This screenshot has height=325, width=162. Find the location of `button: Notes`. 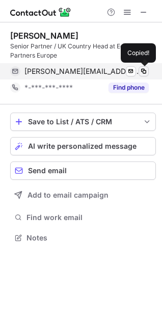

button: Notes is located at coordinates (83, 238).